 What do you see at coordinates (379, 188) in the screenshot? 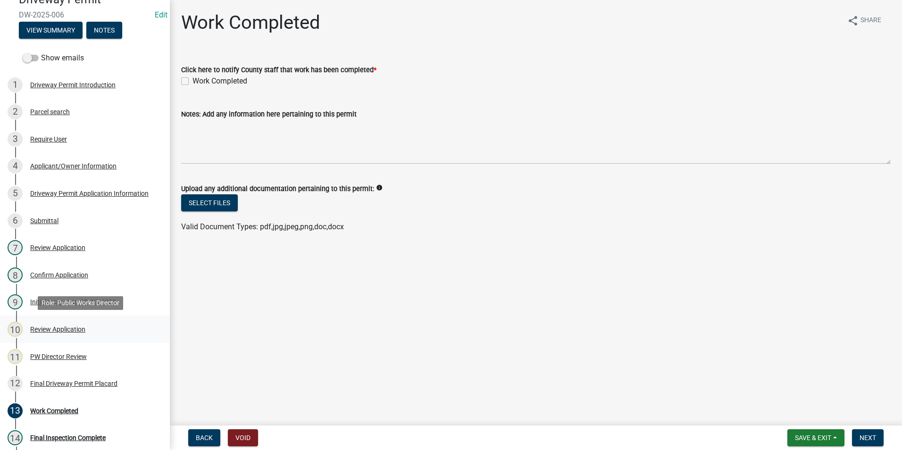
I see `i: info` at bounding box center [379, 188].